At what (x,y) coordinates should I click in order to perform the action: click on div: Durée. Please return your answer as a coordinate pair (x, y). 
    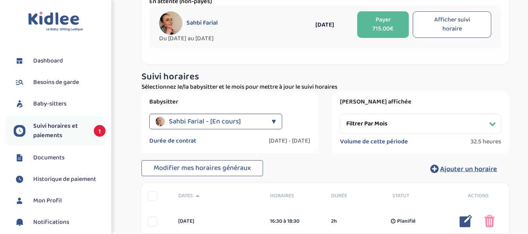
    Looking at the image, I should click on (356, 196).